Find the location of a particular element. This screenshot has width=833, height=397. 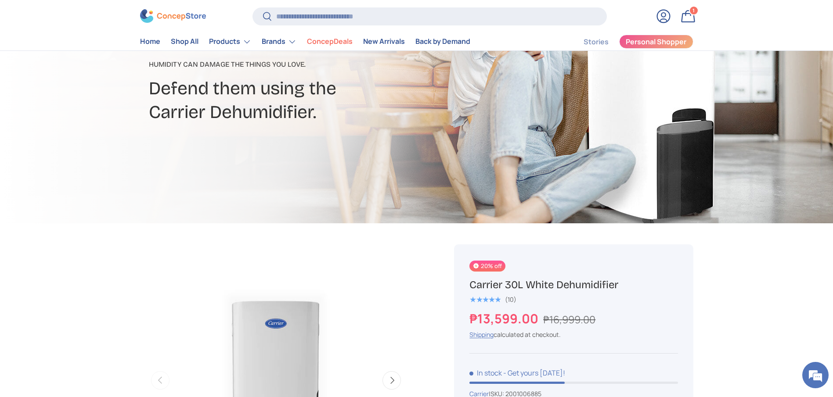

a: Shop All is located at coordinates (184, 42).